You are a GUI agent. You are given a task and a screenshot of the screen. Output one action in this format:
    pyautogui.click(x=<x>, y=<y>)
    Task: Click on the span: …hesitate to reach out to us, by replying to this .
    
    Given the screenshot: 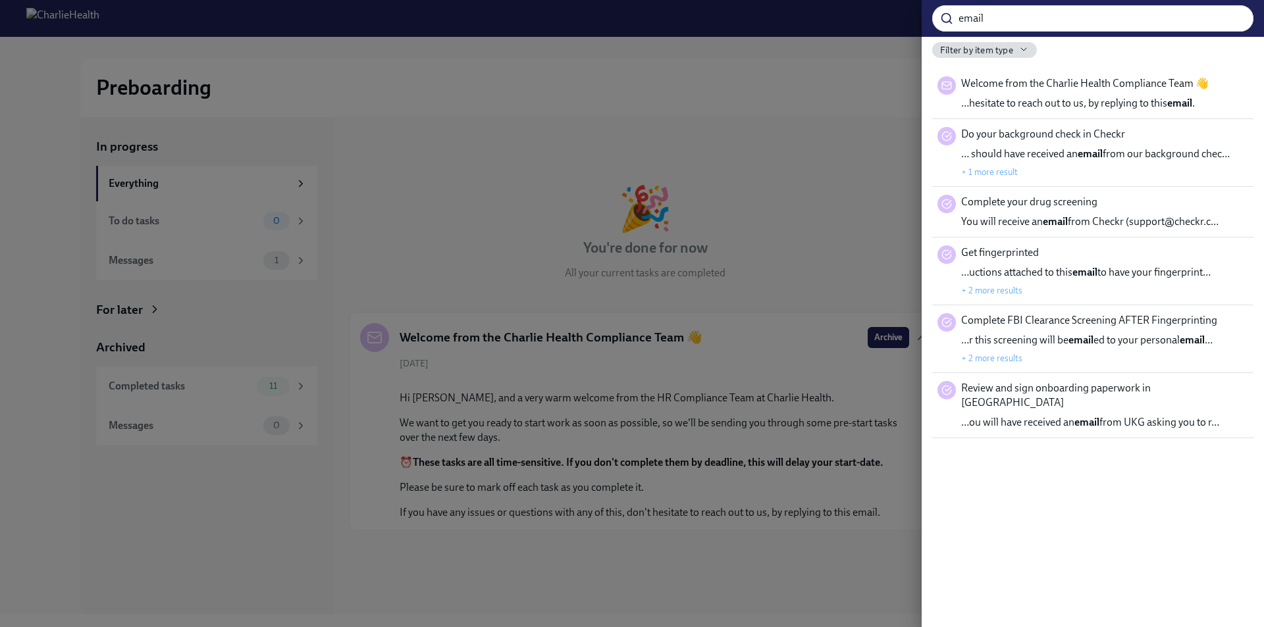 What is the action you would take?
    pyautogui.click(x=1077, y=103)
    